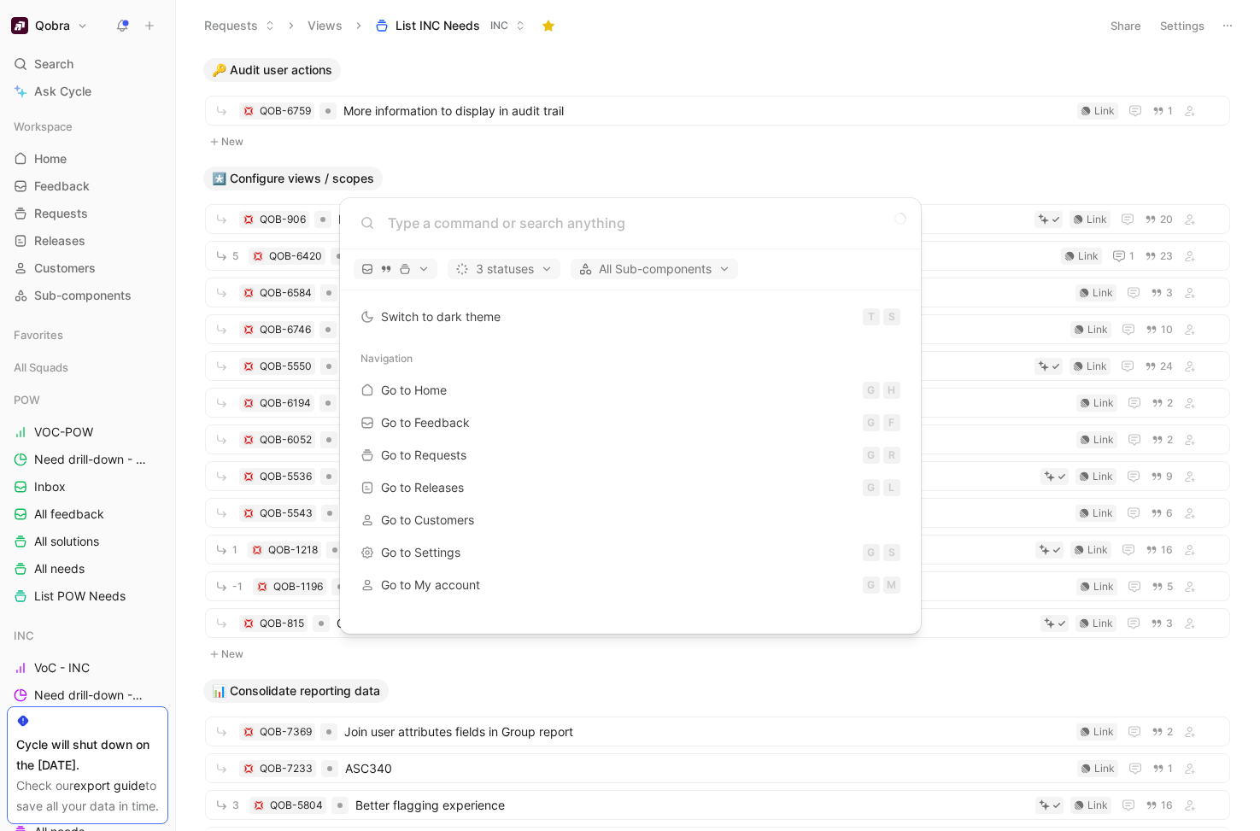 The height and width of the screenshot is (831, 1260). I want to click on span: Go to Customers, so click(427, 519).